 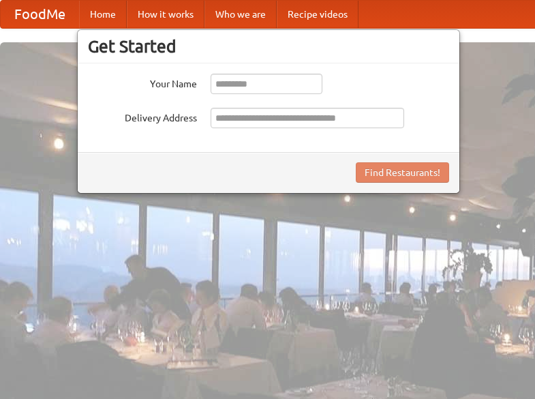 What do you see at coordinates (318, 14) in the screenshot?
I see `a: Recipe videos` at bounding box center [318, 14].